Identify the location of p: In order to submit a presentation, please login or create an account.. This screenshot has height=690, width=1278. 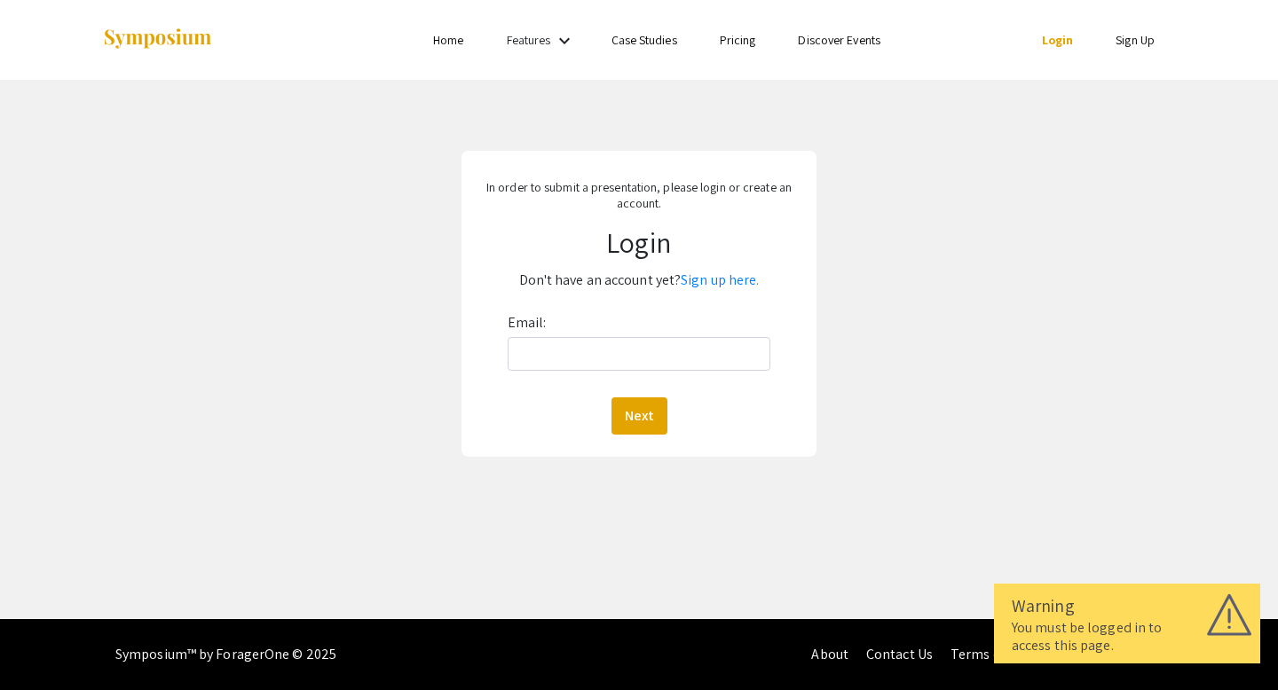
(638, 195).